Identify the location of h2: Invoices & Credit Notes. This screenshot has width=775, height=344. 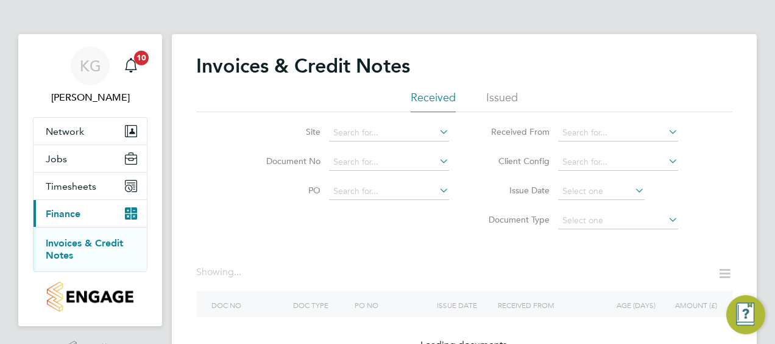
(303, 66).